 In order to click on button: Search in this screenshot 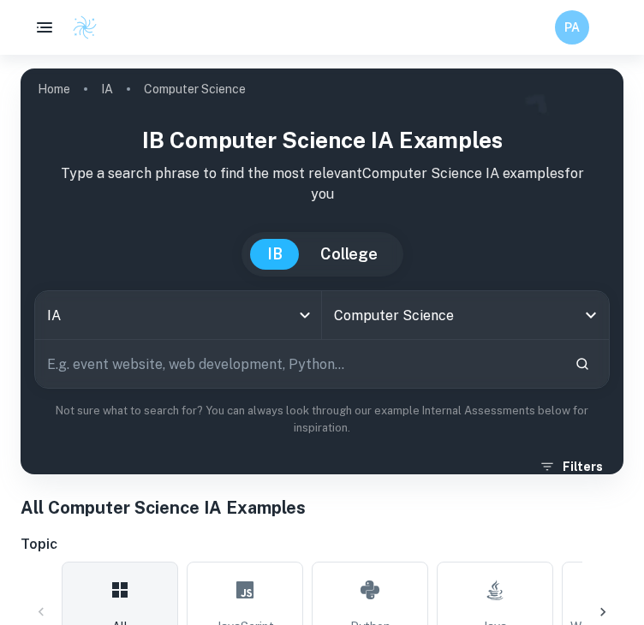, I will do `click(582, 364)`.